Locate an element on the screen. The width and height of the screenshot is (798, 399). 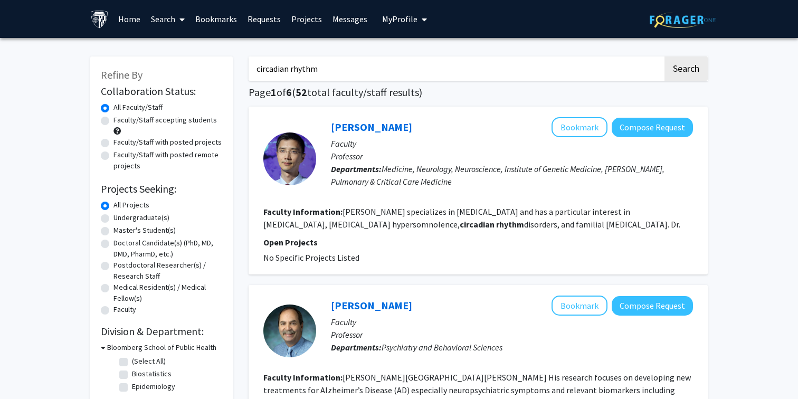
button: Add Paul Rosenberg to Bookmarks is located at coordinates (580, 306).